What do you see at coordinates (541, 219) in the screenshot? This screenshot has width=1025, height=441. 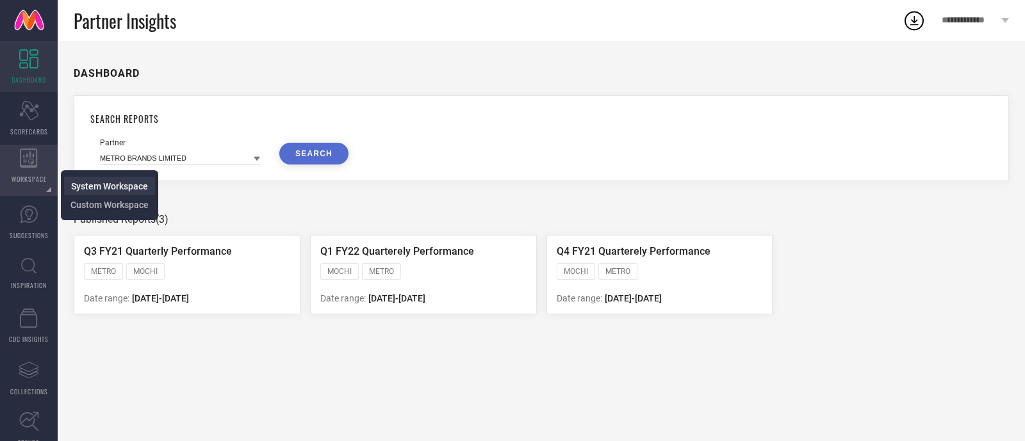 I see `div: Published Reports (3)` at bounding box center [541, 219].